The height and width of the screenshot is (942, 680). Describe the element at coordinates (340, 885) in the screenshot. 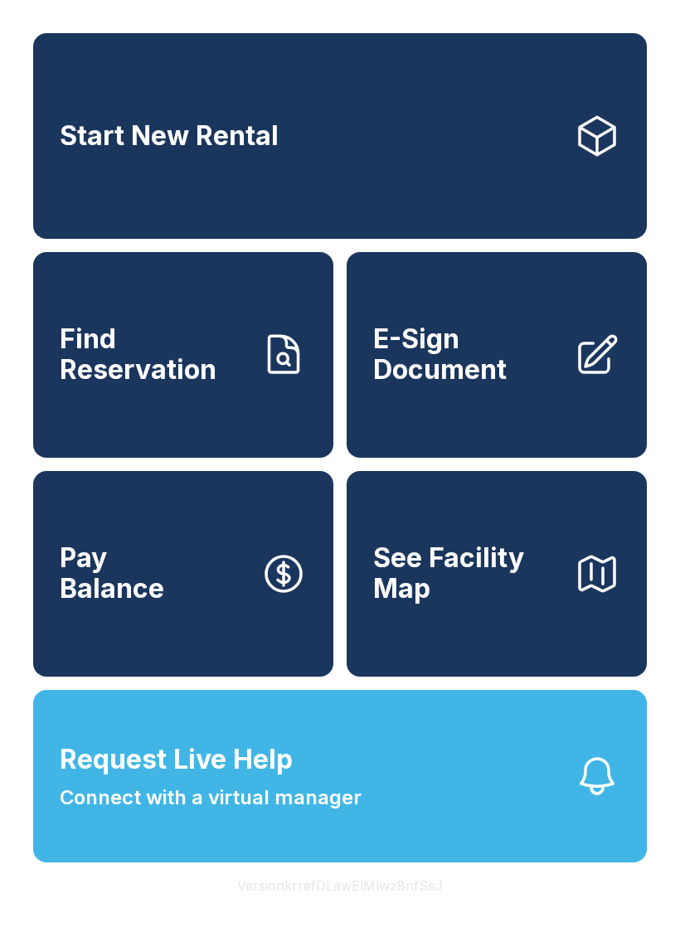

I see `button: VersionkrrefDLawElMlwz8nfSsJ` at that location.